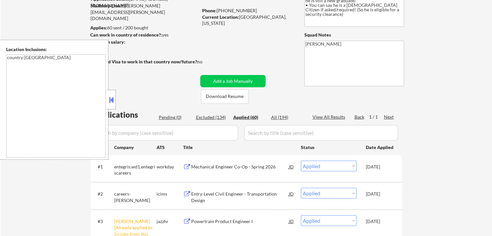  I want to click on strong: Applies:, so click(99, 27).